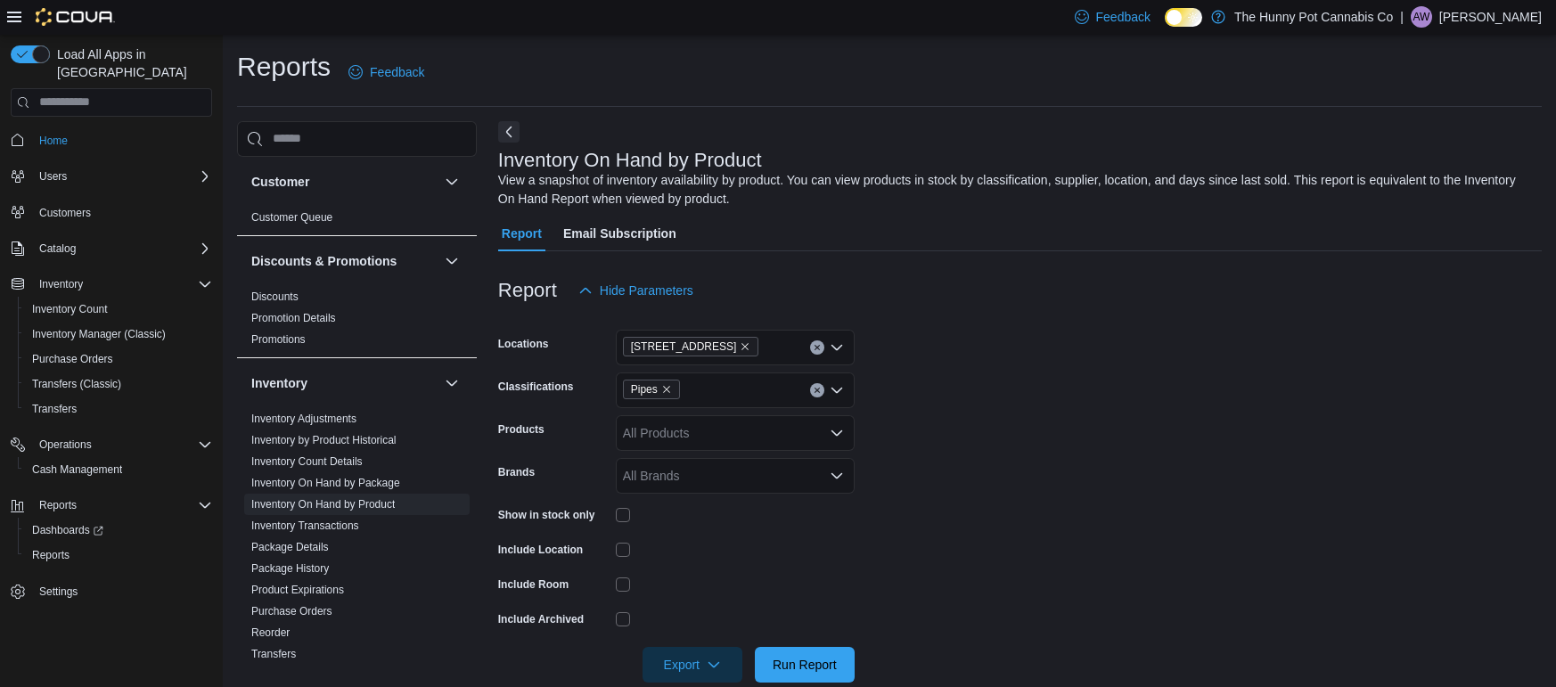 This screenshot has width=1556, height=687. What do you see at coordinates (274, 654) in the screenshot?
I see `a: Transfers` at bounding box center [274, 654].